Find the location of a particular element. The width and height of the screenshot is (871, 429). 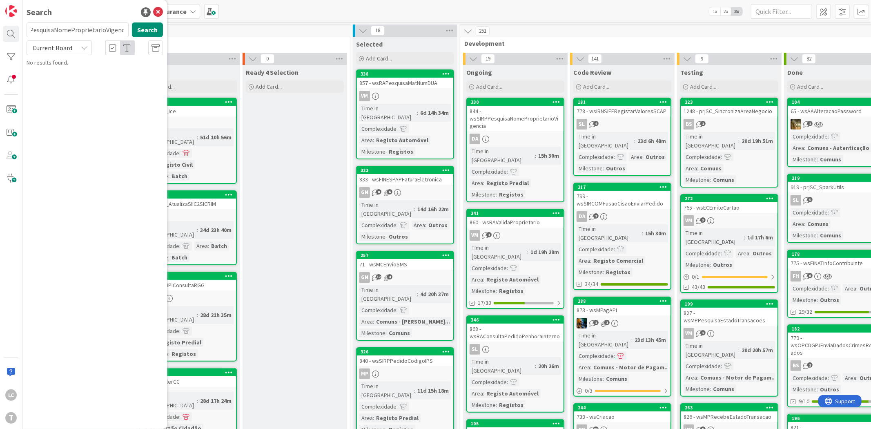

div: 199 is located at coordinates (729, 304).